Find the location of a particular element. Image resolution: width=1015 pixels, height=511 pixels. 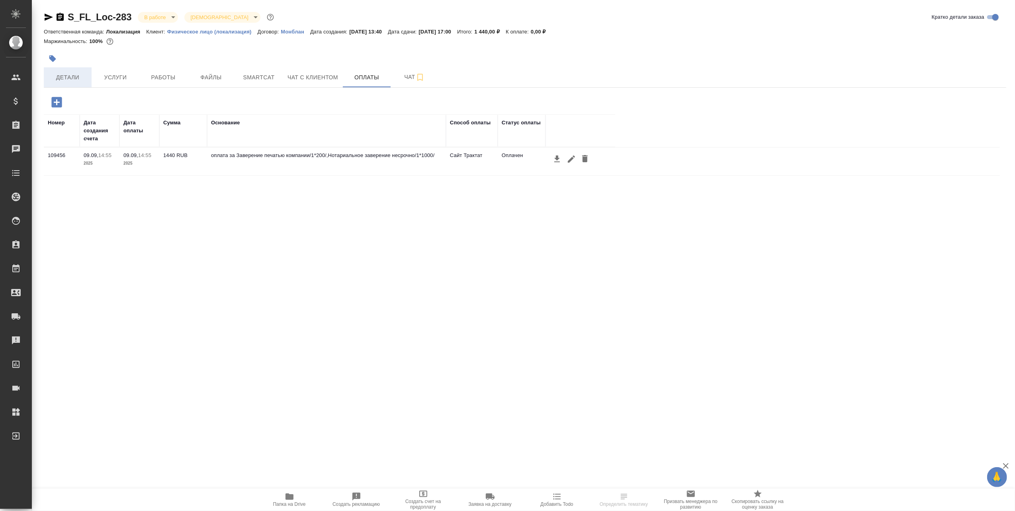

p: Дата сдачи: is located at coordinates (403, 31).